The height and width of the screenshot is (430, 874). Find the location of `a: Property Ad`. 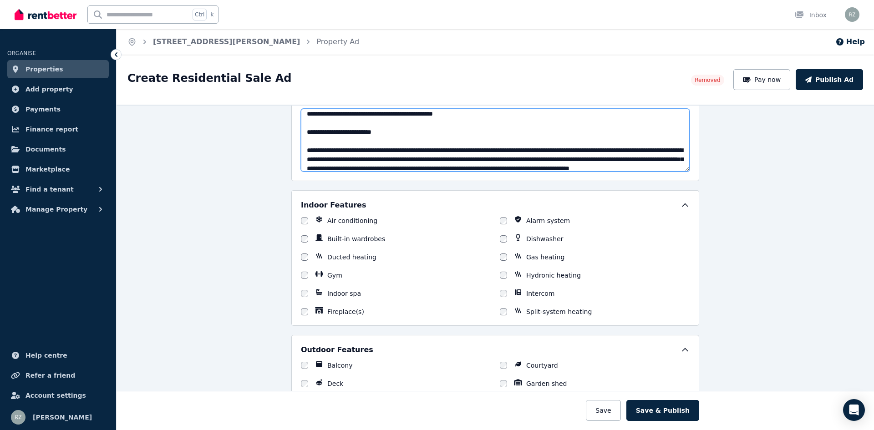

a: Property Ad is located at coordinates (338, 41).